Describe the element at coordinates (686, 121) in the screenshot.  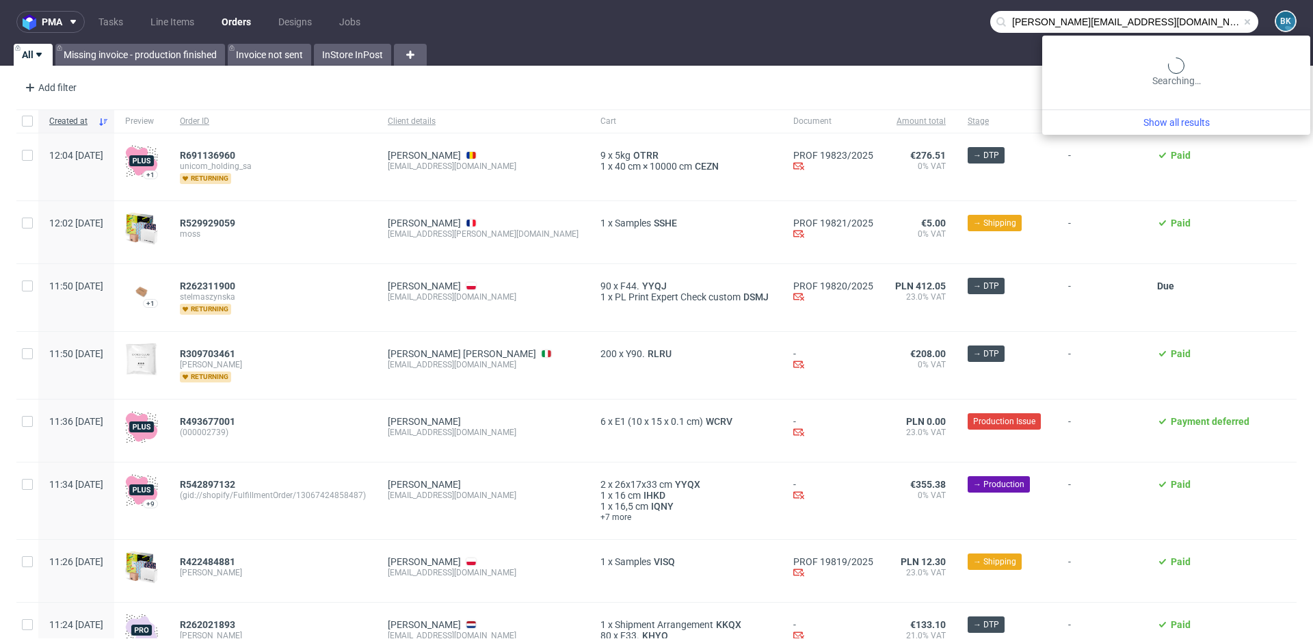
I see `span: Cart` at that location.